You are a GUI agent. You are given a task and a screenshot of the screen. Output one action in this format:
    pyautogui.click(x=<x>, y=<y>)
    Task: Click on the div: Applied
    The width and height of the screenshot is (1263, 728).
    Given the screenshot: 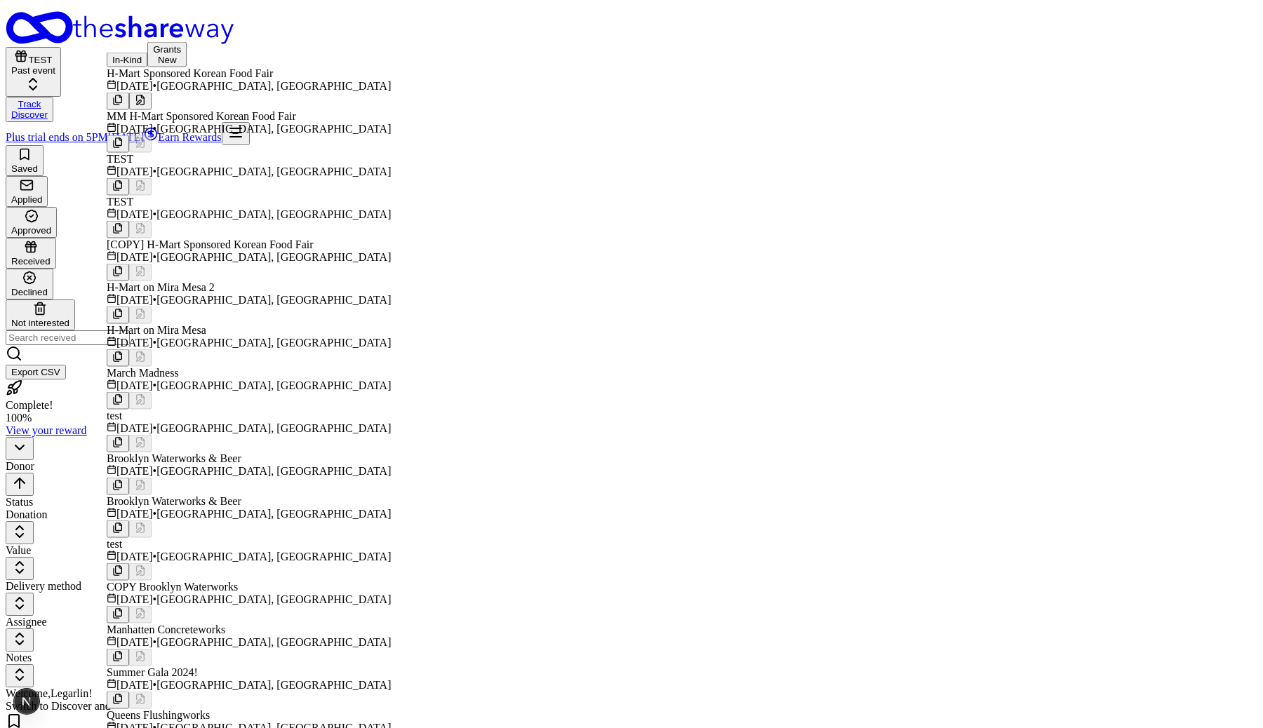 What is the action you would take?
    pyautogui.click(x=27, y=199)
    